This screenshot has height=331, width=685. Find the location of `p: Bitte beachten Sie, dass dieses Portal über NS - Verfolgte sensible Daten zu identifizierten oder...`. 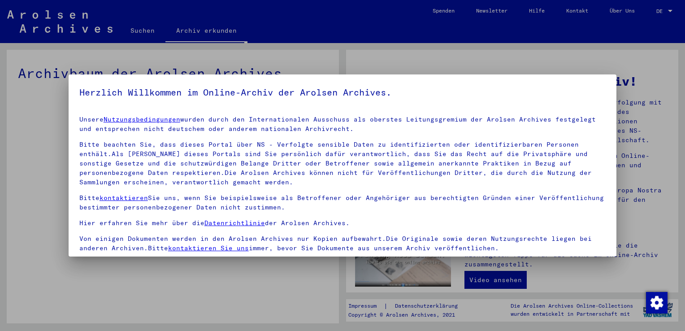

p: Bitte beachten Sie, dass dieses Portal über NS - Verfolgte sensible Daten zu identifizierten oder... is located at coordinates (342, 163).